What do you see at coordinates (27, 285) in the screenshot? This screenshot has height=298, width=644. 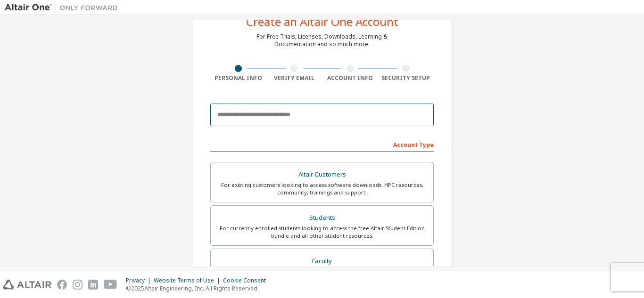 I see `img: altair_logo.svg` at bounding box center [27, 285].